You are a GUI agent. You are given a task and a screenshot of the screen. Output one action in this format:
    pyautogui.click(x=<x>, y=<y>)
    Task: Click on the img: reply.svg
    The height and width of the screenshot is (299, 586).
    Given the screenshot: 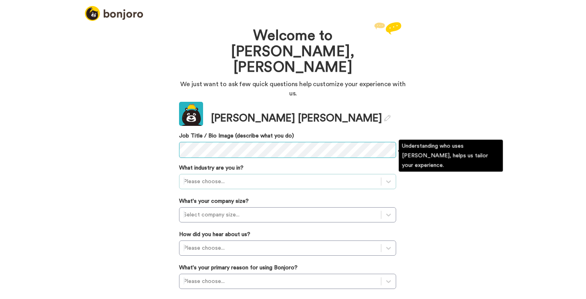 What is the action you would take?
    pyautogui.click(x=388, y=28)
    